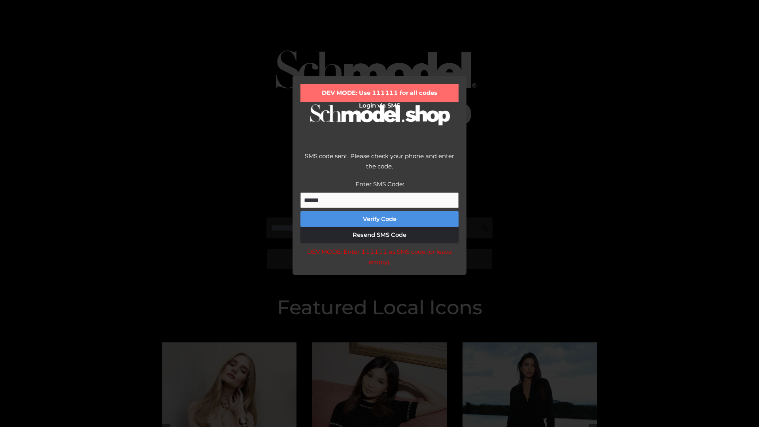 This screenshot has height=427, width=759. Describe the element at coordinates (380, 219) in the screenshot. I see `button: Verify Code` at that location.